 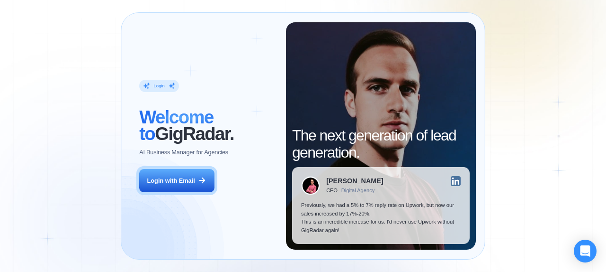 What do you see at coordinates (381, 144) in the screenshot?
I see `h2: The next generation of lead generation.` at bounding box center [381, 144].